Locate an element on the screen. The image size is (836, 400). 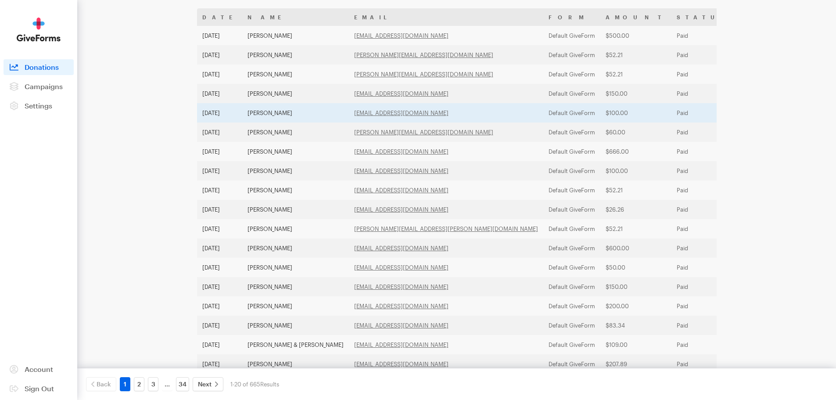
td: $207.89 is located at coordinates (636, 364).